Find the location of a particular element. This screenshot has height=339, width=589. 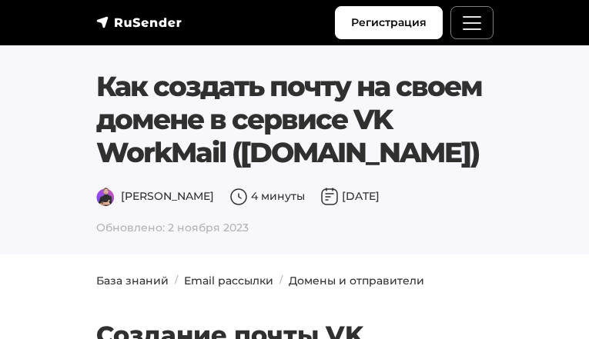

span: Обновлено: 2 ноября 2023 is located at coordinates (295, 225).